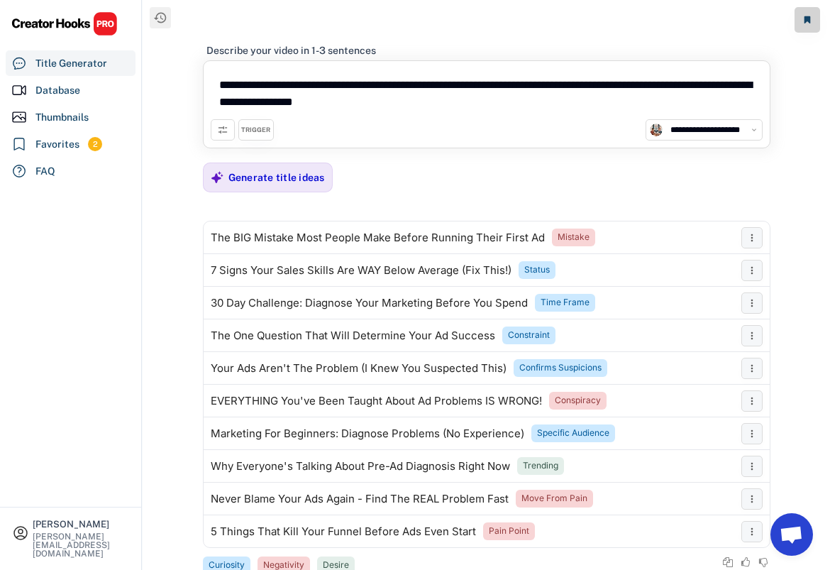  Describe the element at coordinates (45, 171) in the screenshot. I see `div: FAQ` at that location.